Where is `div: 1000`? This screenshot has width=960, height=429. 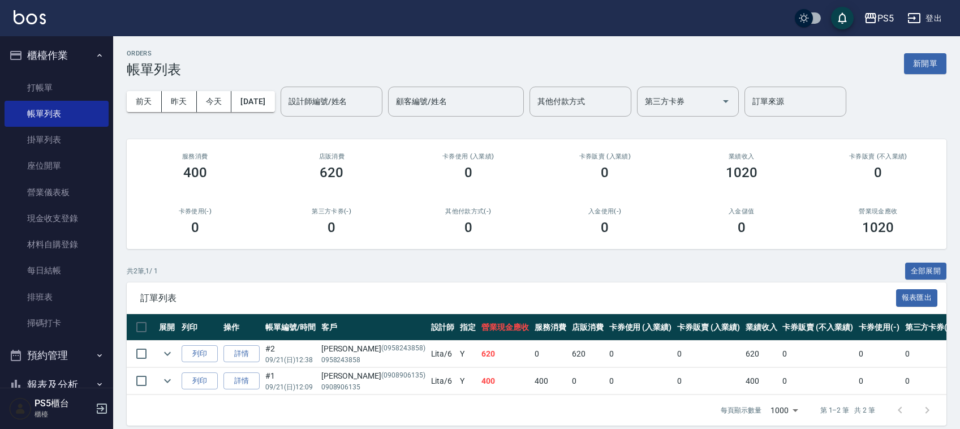 div: 1000 is located at coordinates (784, 410).